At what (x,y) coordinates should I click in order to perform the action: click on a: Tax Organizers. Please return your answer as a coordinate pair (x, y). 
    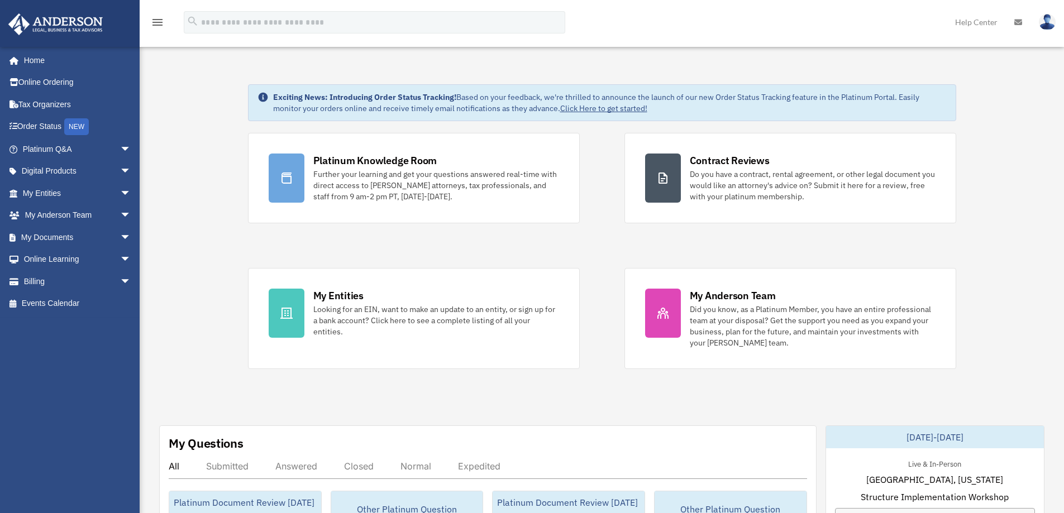
    Looking at the image, I should click on (78, 104).